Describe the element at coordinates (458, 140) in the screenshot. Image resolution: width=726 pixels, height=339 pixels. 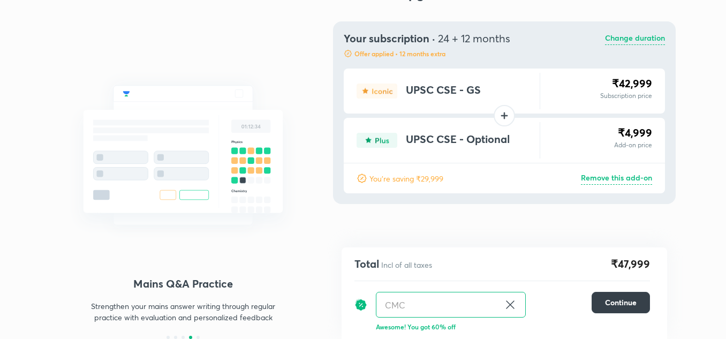
I see `h4: UPSC CSE - Optional` at that location.